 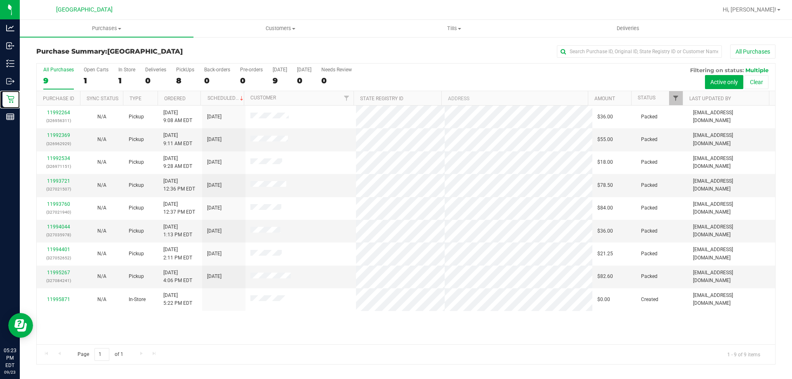 I want to click on input: Search Purchase ID, Original ID, State Registry ID or Customer Name..., so click(x=639, y=52).